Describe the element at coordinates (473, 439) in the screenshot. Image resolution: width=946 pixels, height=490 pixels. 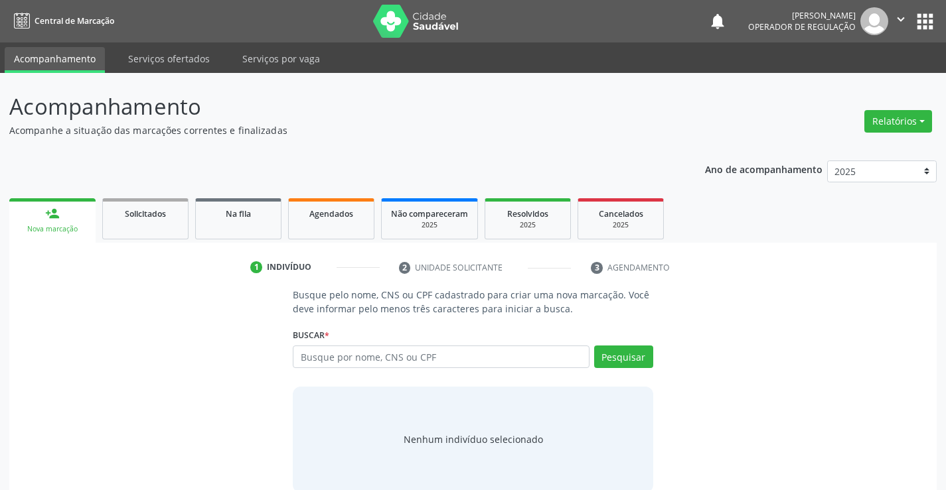
I see `div: Nenhum indivíduo selecionado` at that location.